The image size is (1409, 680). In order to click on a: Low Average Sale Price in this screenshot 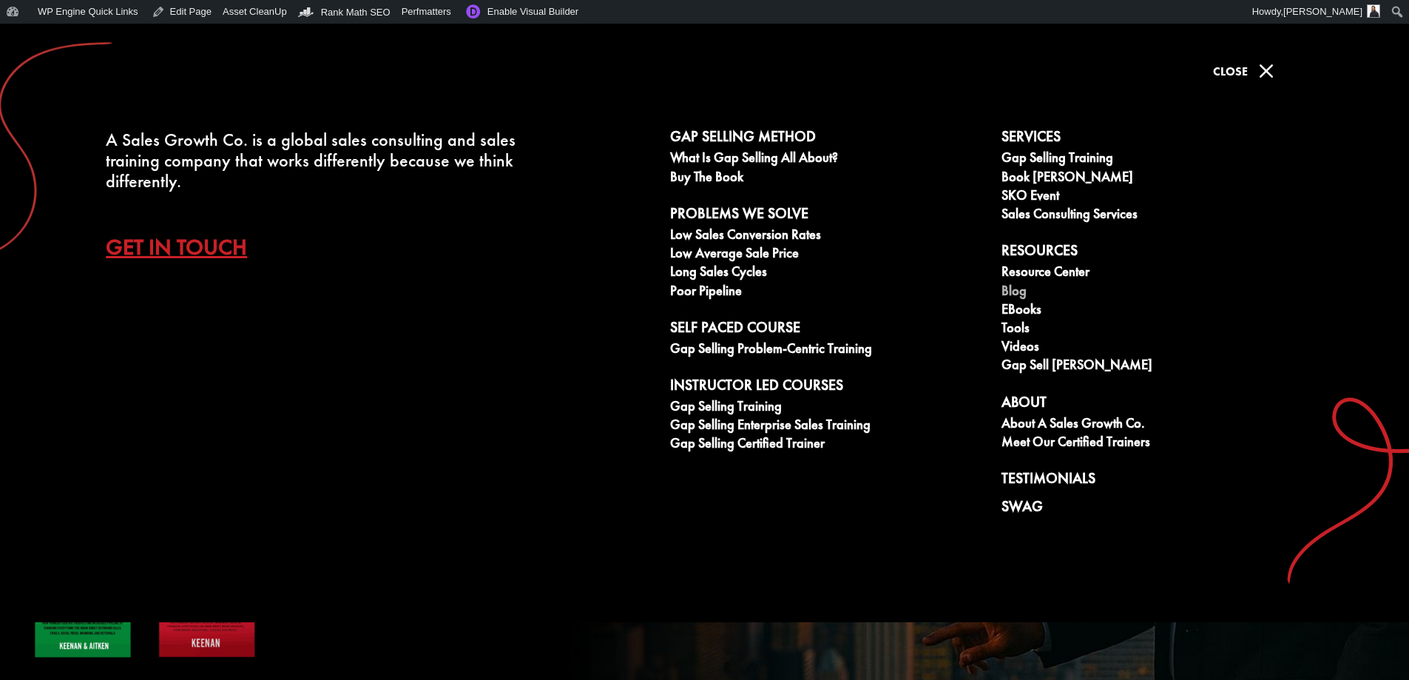, I will do `click(828, 254)`.